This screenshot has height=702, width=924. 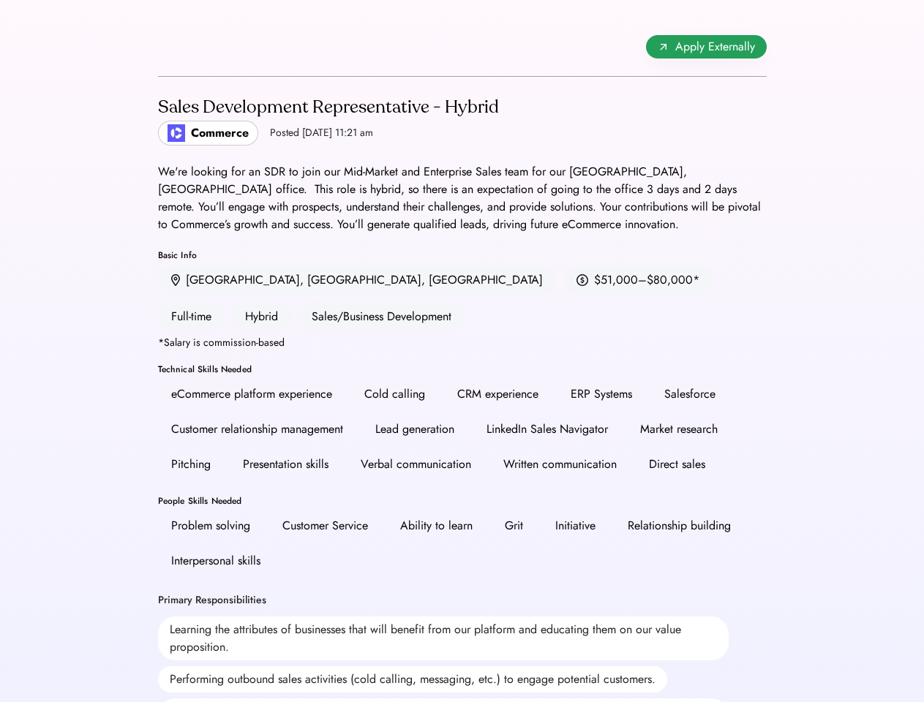 I want to click on div: $51,000–$80,000, so click(x=643, y=280).